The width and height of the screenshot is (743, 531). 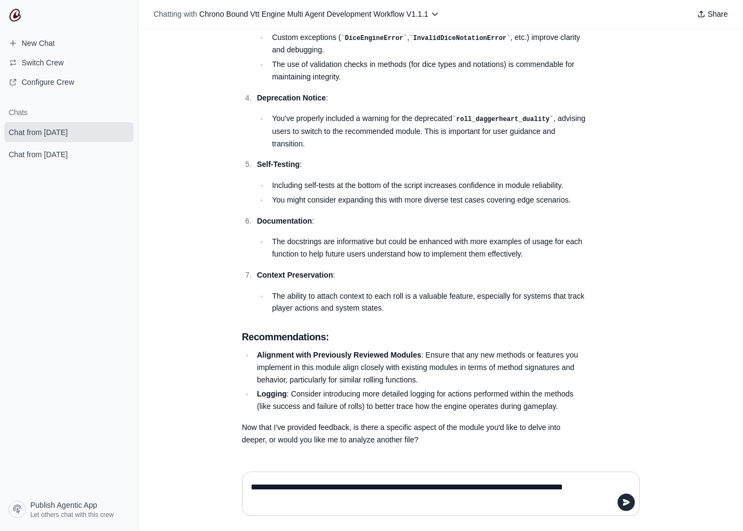 What do you see at coordinates (69, 63) in the screenshot?
I see `button: Switch Crew` at bounding box center [69, 63].